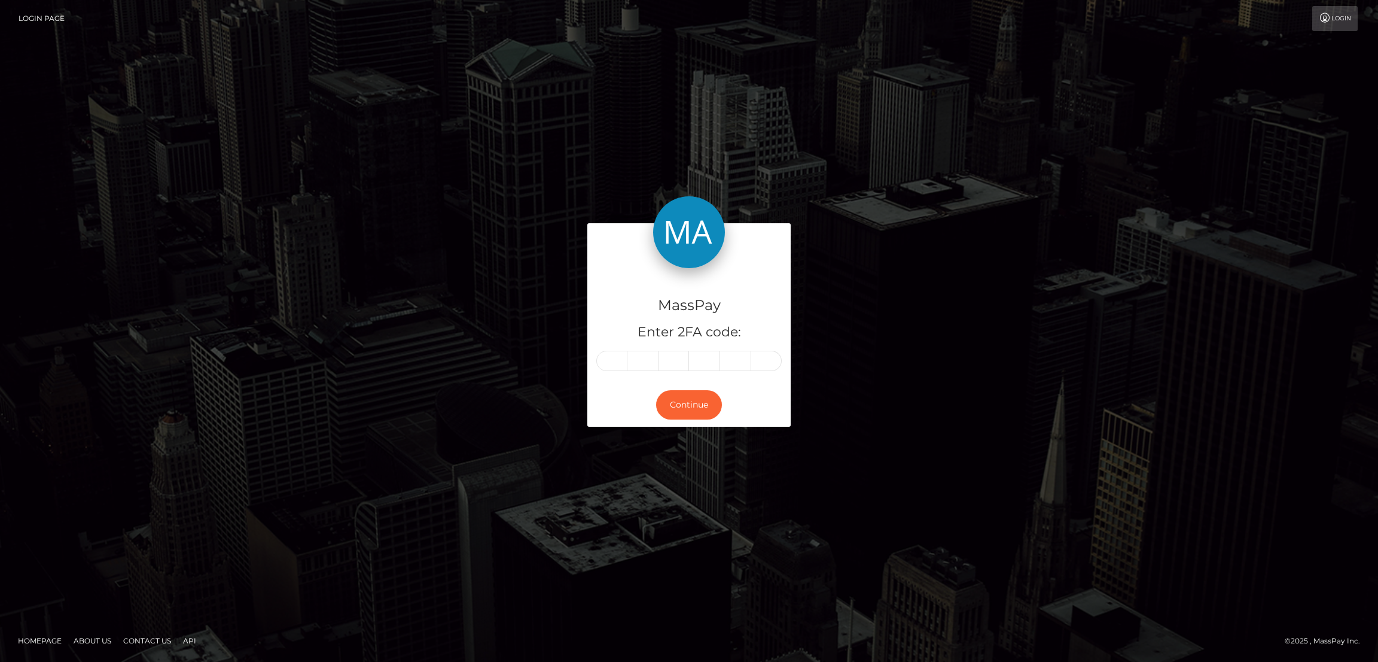 This screenshot has width=1378, height=662. Describe the element at coordinates (689, 305) in the screenshot. I see `h4: MassPay` at that location.